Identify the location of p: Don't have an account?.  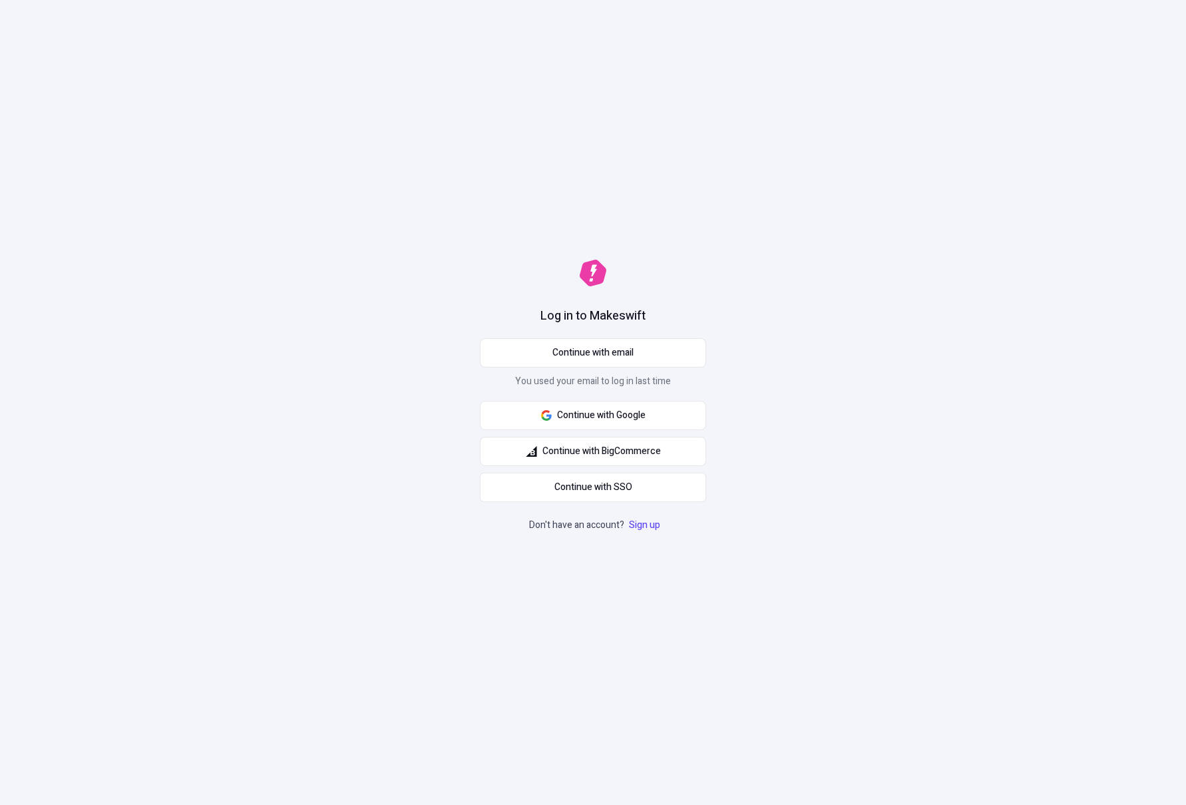
(596, 525).